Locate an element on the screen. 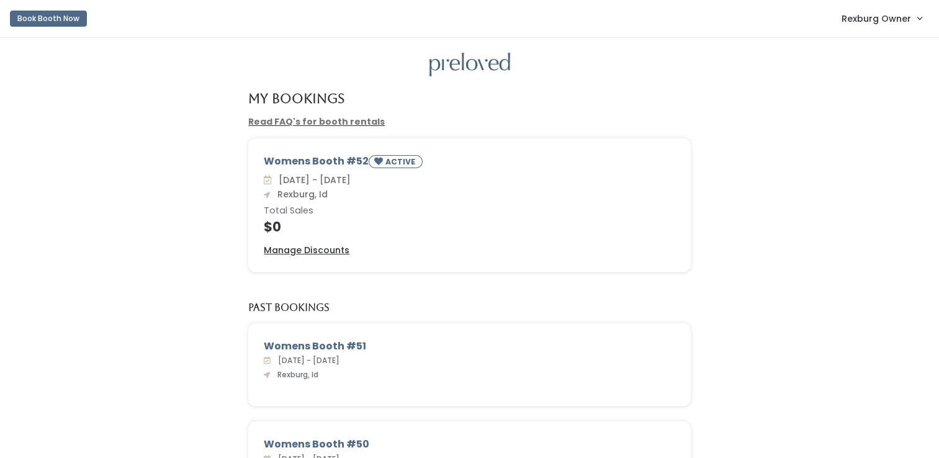 The image size is (939, 458). h4: $0 is located at coordinates (469, 226).